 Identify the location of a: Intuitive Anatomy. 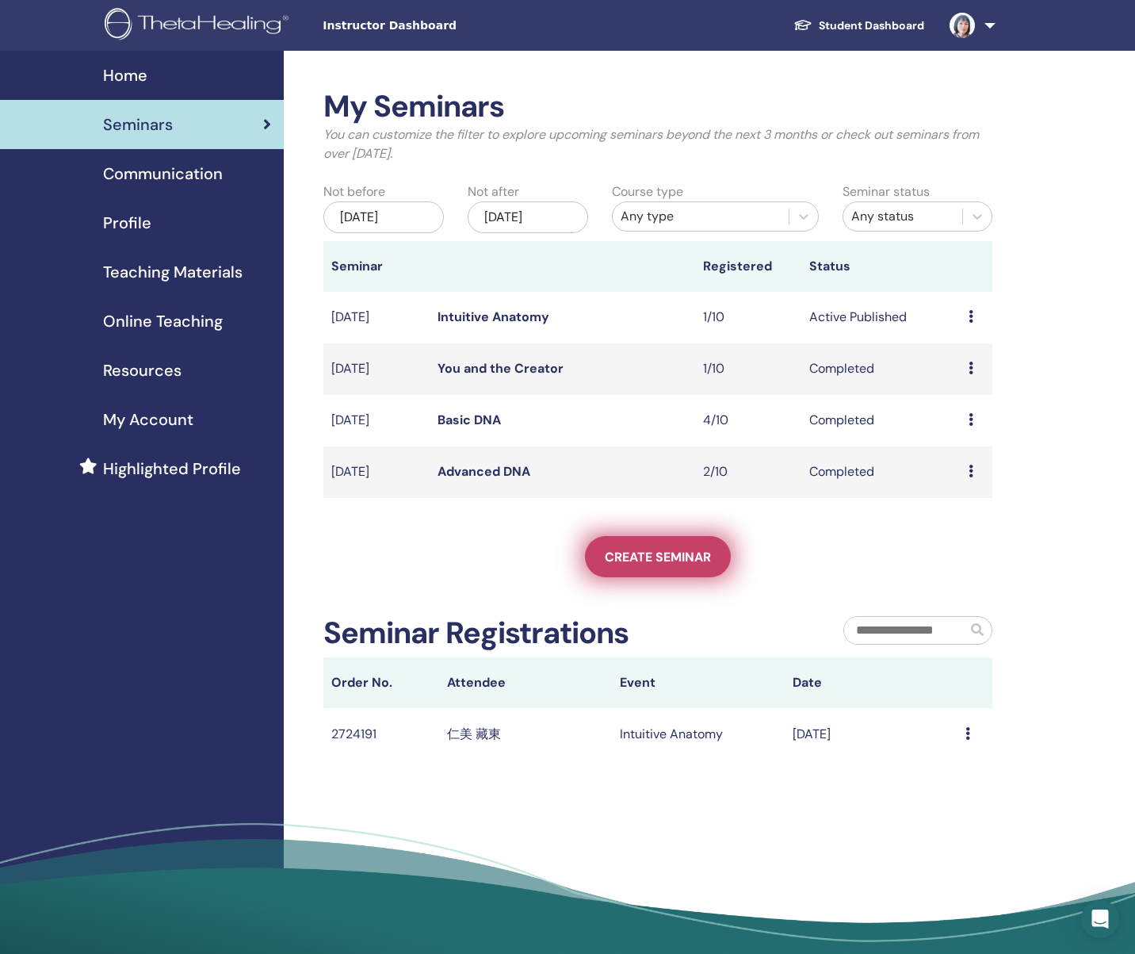
(493, 316).